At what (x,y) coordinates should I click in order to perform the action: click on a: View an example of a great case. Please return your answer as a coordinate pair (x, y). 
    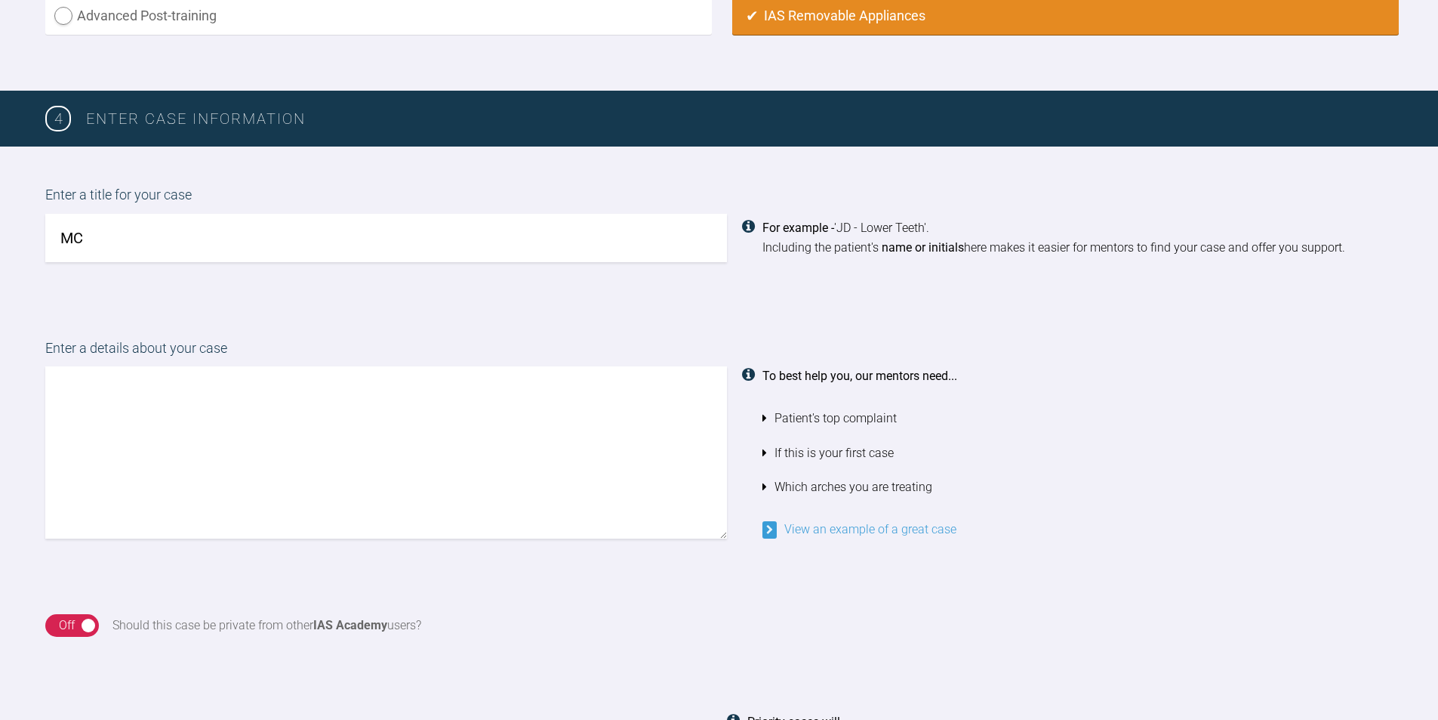
    Looking at the image, I should click on (859, 529).